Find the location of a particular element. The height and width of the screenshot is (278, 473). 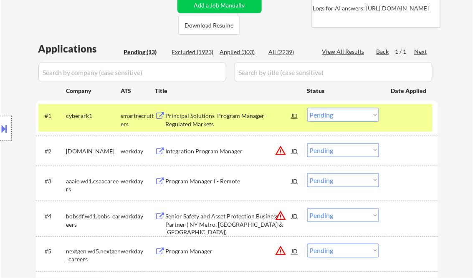

div: Integration Program Manager is located at coordinates (229, 151).